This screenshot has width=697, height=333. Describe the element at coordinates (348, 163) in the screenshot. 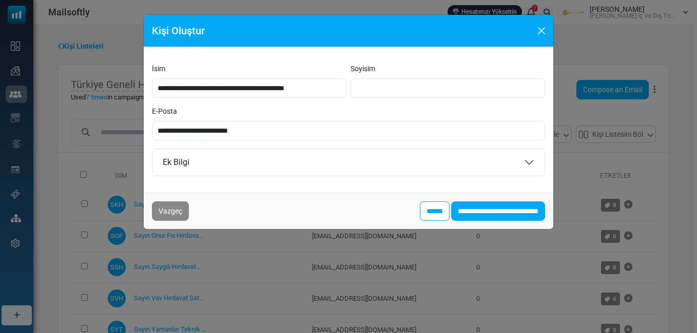

I see `button: Ek Bilgi` at that location.